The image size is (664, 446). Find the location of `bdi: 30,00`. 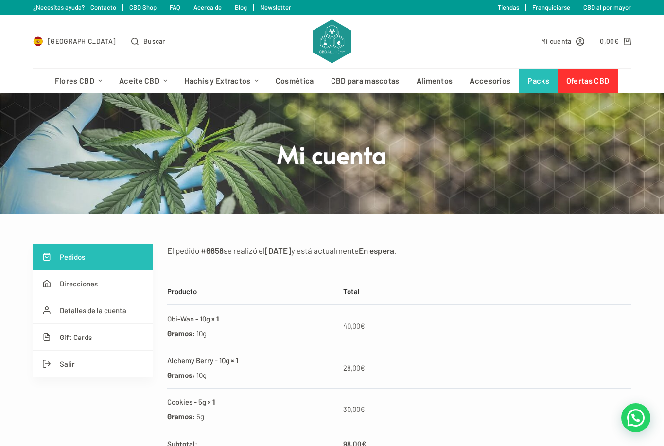

bdi: 30,00 is located at coordinates (354, 409).